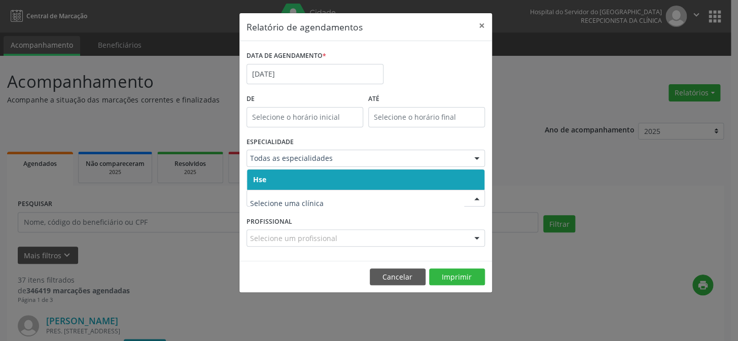  What do you see at coordinates (304, 27) in the screenshot?
I see `h5: Relatório de agendamentos` at bounding box center [304, 27].